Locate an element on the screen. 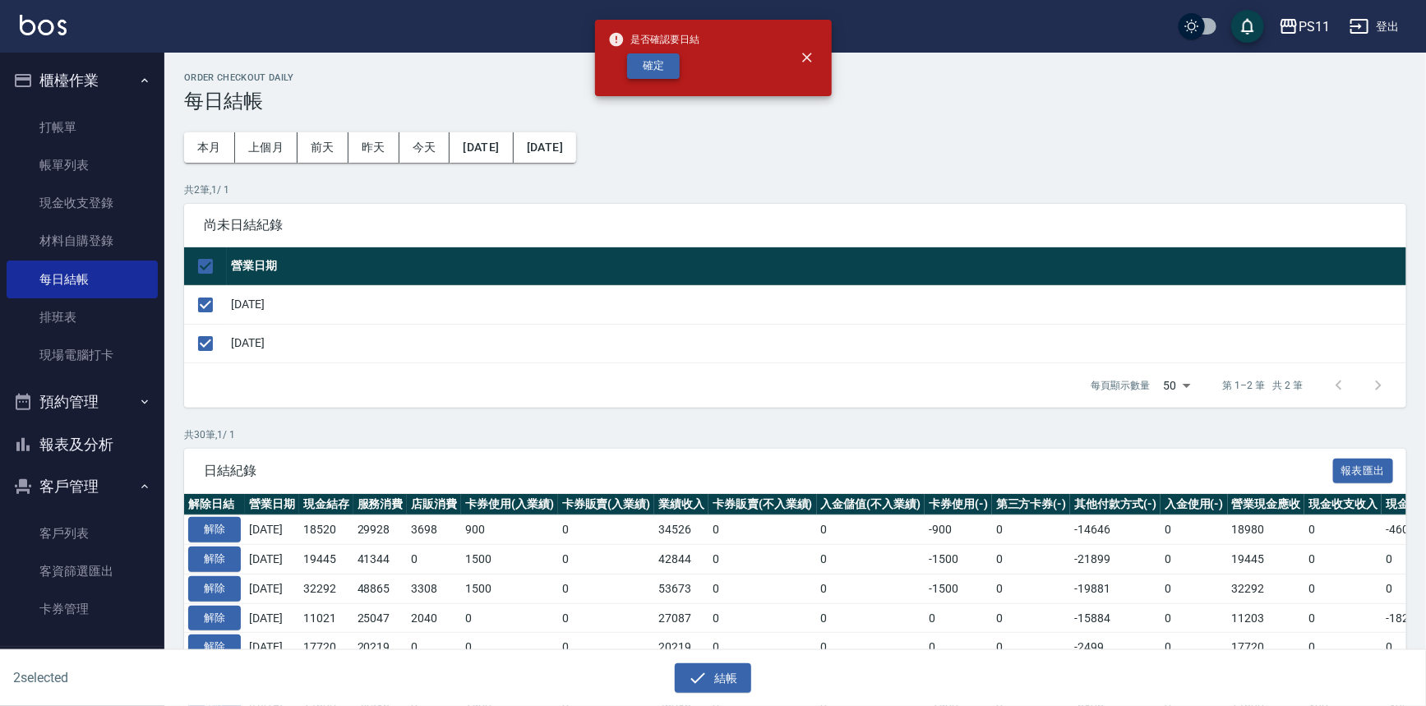  td: -21899 is located at coordinates (1115, 560).